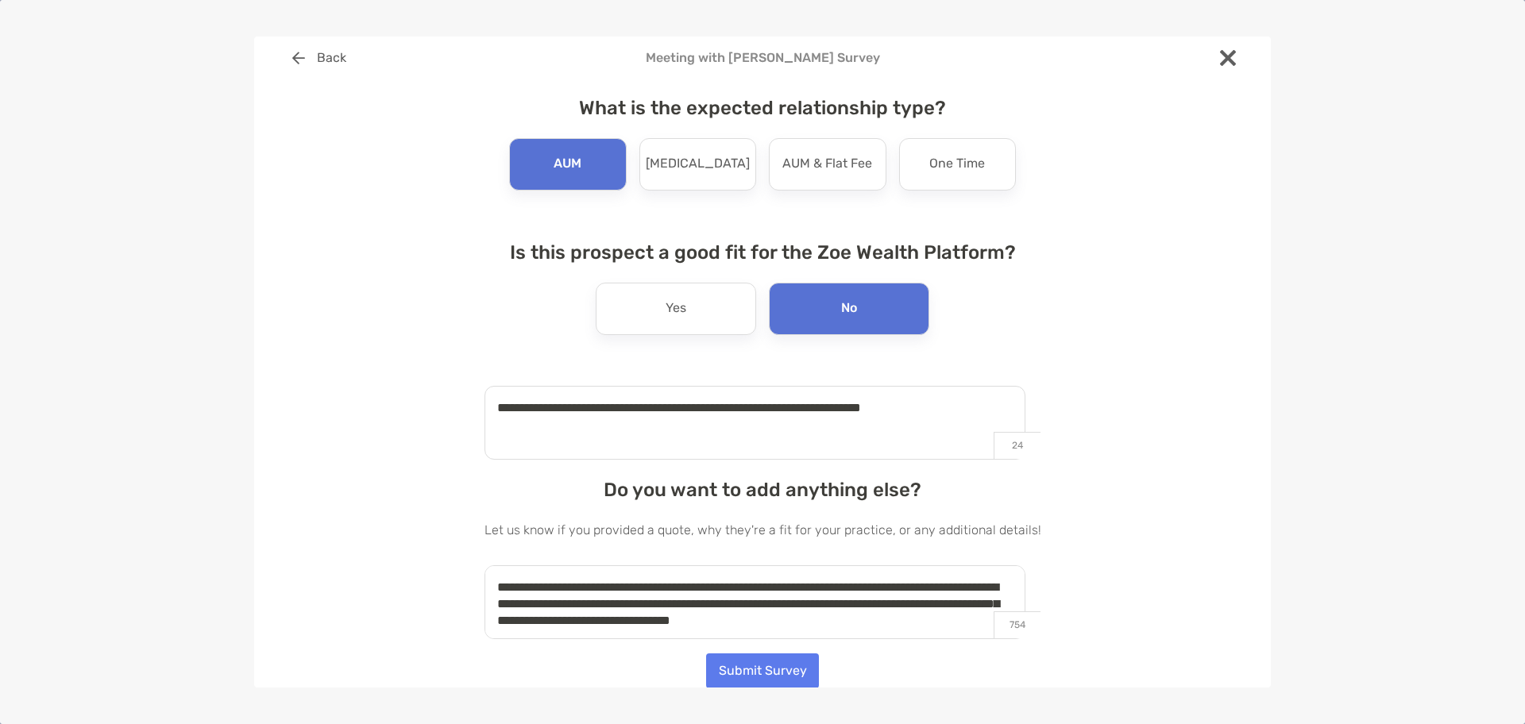 This screenshot has width=1525, height=724. I want to click on p: AUM, so click(567, 164).